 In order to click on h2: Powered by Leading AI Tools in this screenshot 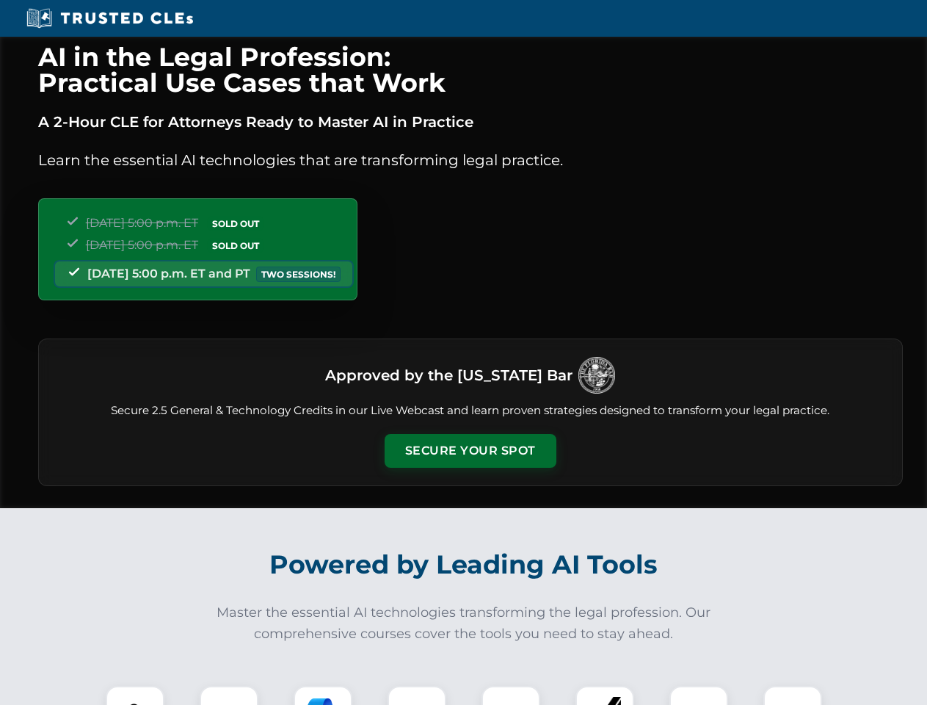, I will do `click(464, 565)`.